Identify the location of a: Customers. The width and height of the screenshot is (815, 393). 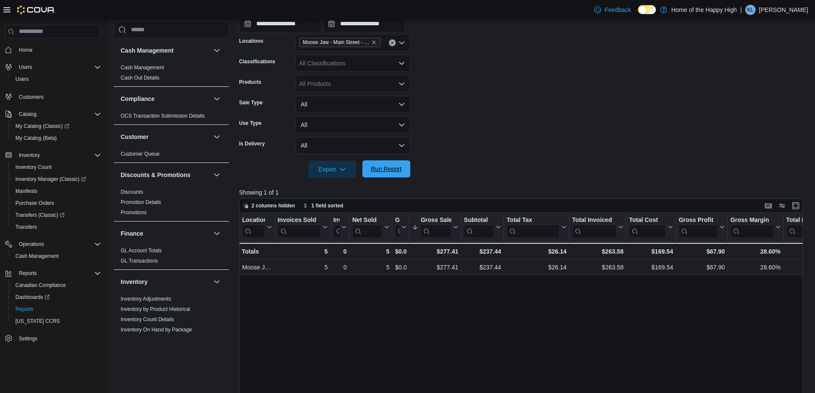
(31, 97).